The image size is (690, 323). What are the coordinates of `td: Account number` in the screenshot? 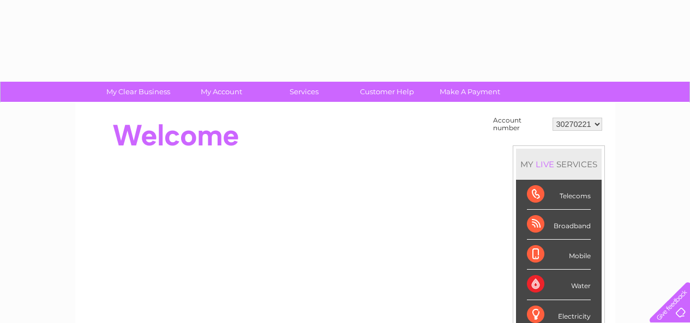 It's located at (520, 124).